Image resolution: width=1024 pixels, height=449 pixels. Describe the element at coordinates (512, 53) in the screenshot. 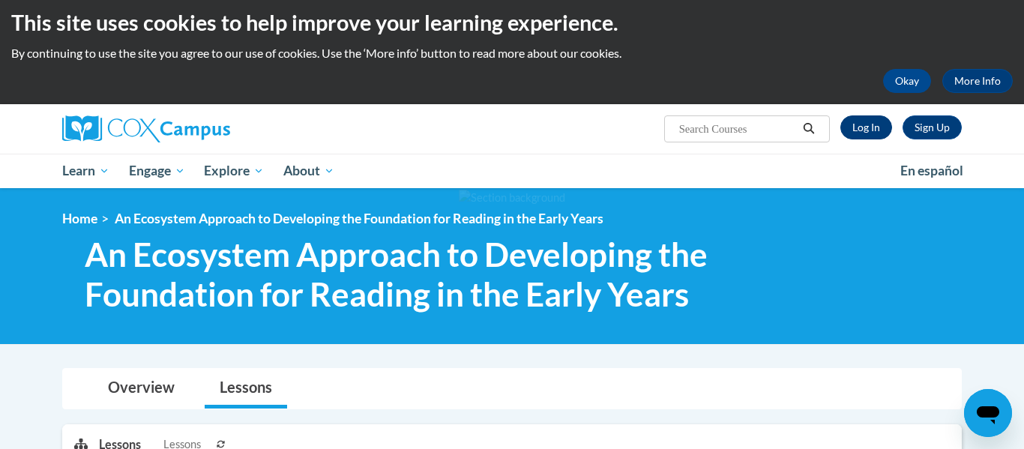

I see `p: By continuing to use the site you agree to our use of cookies. Use the ‘More info’ button to read...` at that location.